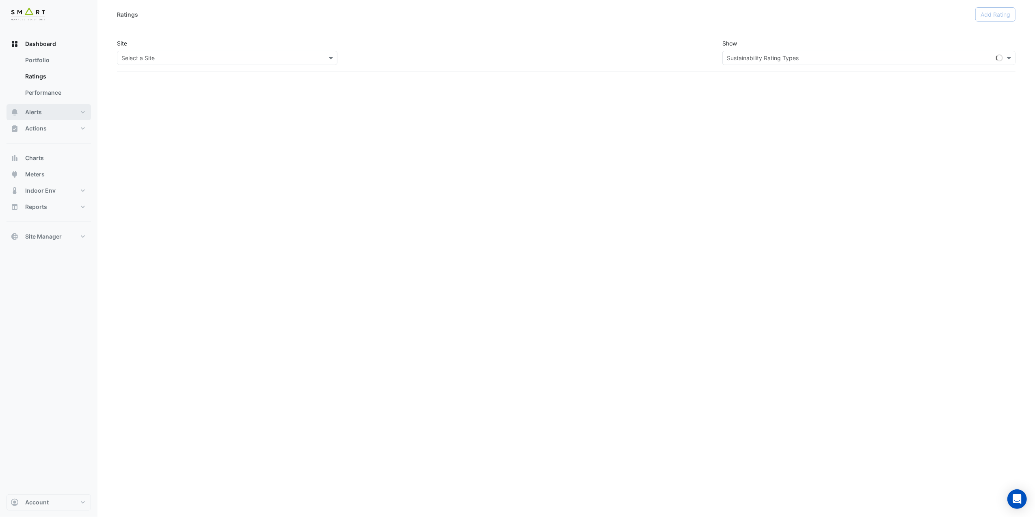  I want to click on span: Alerts, so click(33, 112).